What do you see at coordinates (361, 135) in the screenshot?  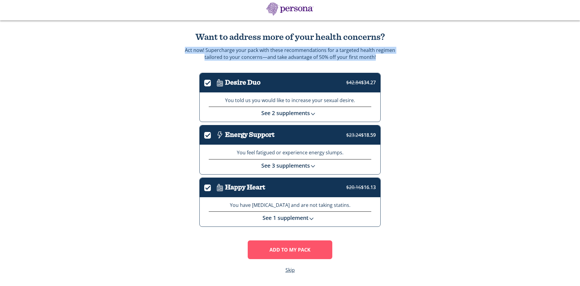 I see `span: $18.59` at bounding box center [361, 135].